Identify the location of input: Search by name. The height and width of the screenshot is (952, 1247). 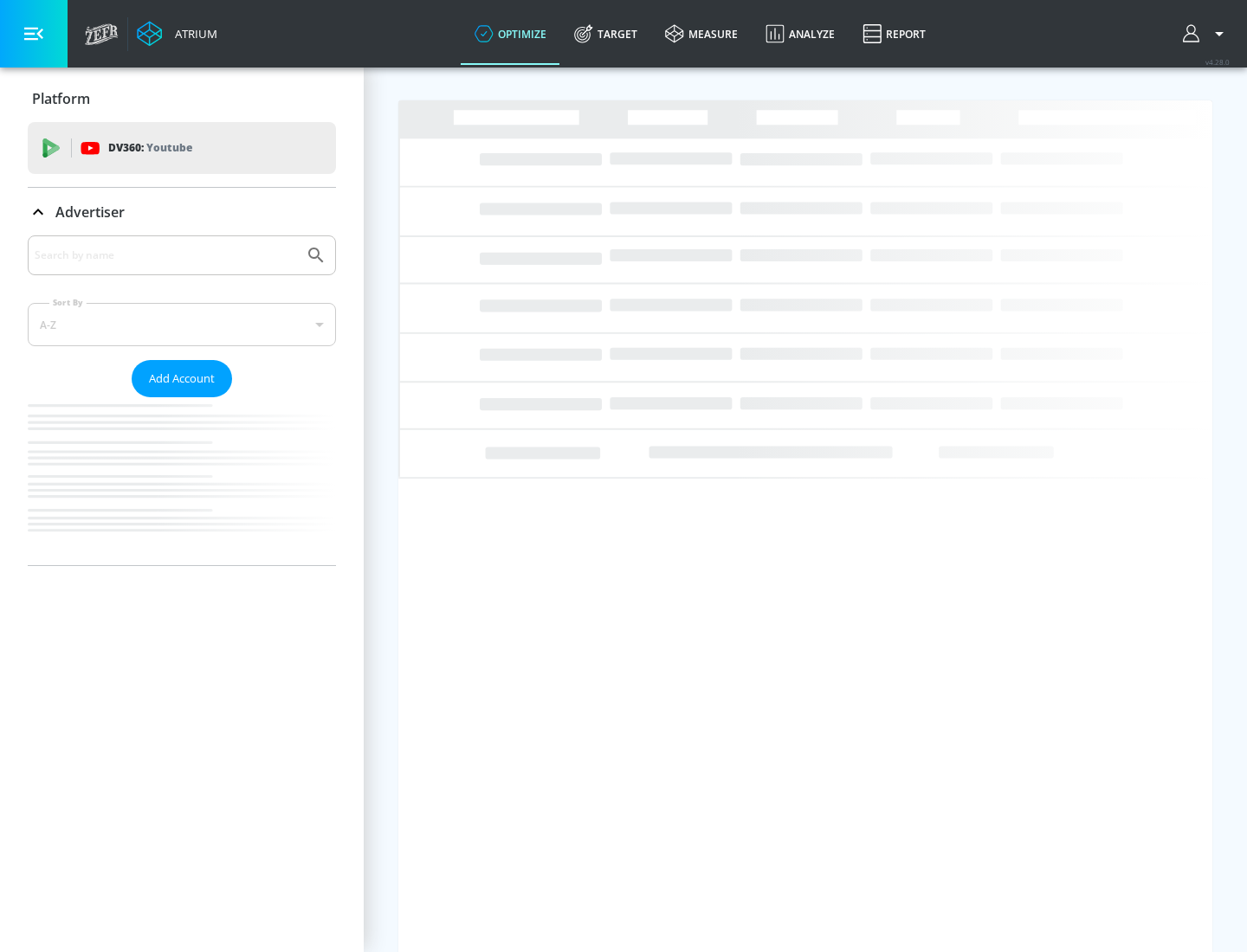
(165, 256).